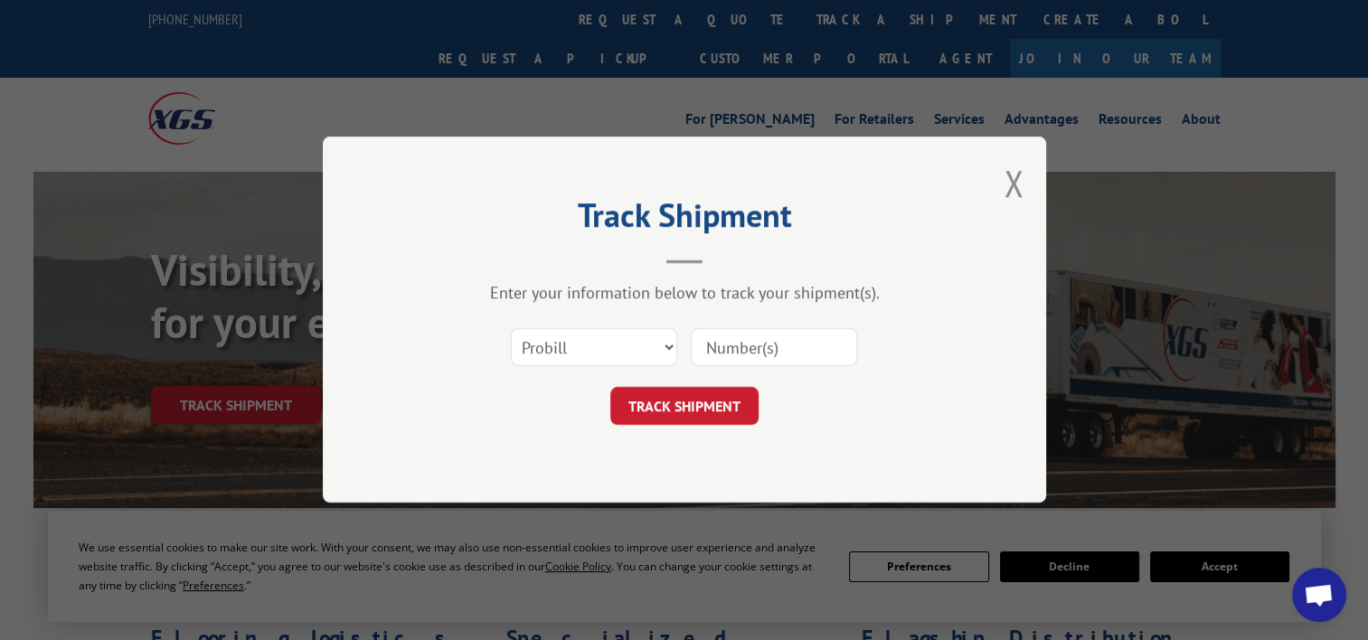  What do you see at coordinates (685, 220) in the screenshot?
I see `h2: Track Shipment` at bounding box center [685, 220].